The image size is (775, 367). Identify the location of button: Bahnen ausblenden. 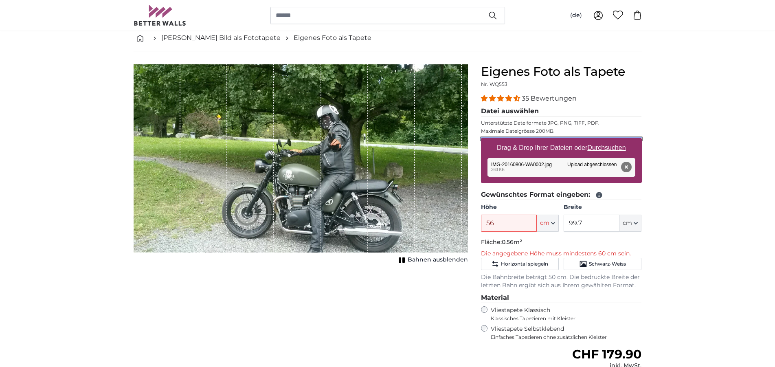
(432, 260).